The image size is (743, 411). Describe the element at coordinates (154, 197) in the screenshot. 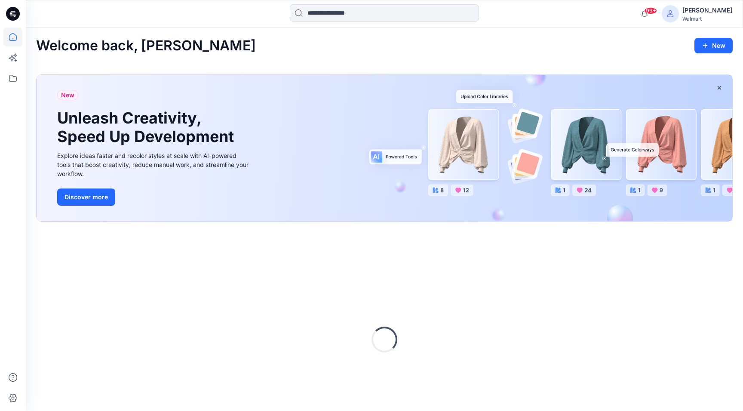

I see `a: Discover more` at that location.